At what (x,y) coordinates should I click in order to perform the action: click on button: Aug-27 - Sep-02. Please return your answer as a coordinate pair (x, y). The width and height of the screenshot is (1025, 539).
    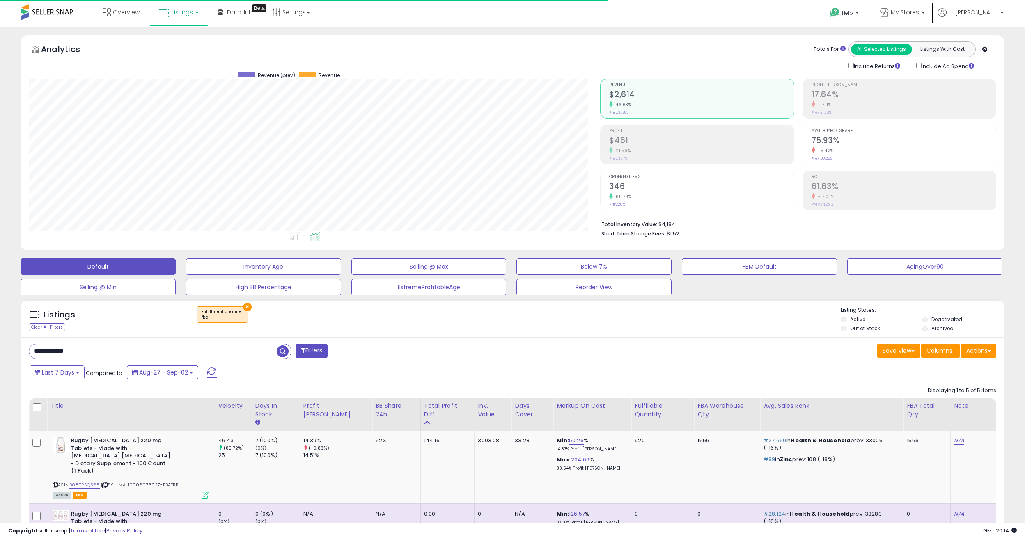
    Looking at the image, I should click on (163, 373).